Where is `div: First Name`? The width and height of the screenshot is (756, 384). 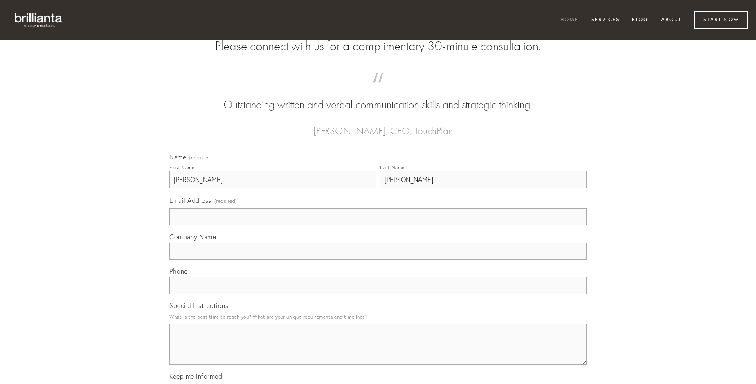
div: First Name is located at coordinates (182, 167).